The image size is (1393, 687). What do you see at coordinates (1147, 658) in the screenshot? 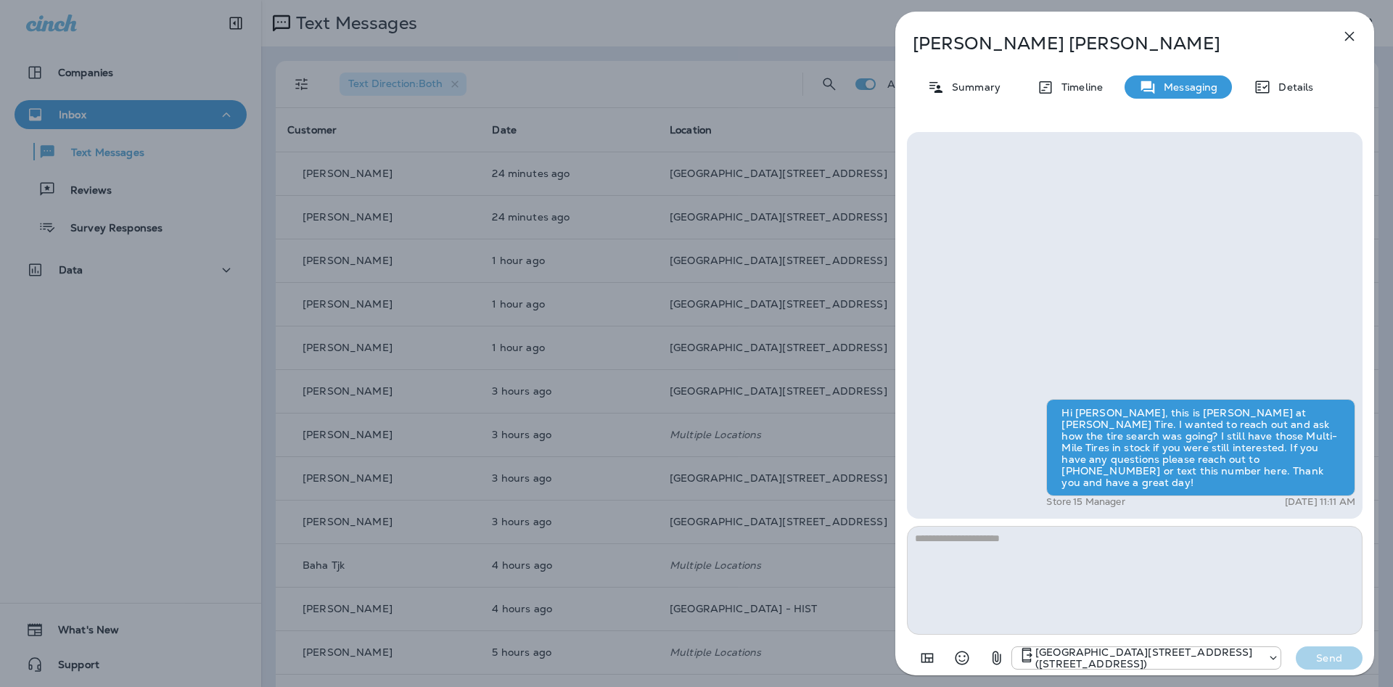
I see `div: +1 (402) 891-8464` at bounding box center [1147, 658].